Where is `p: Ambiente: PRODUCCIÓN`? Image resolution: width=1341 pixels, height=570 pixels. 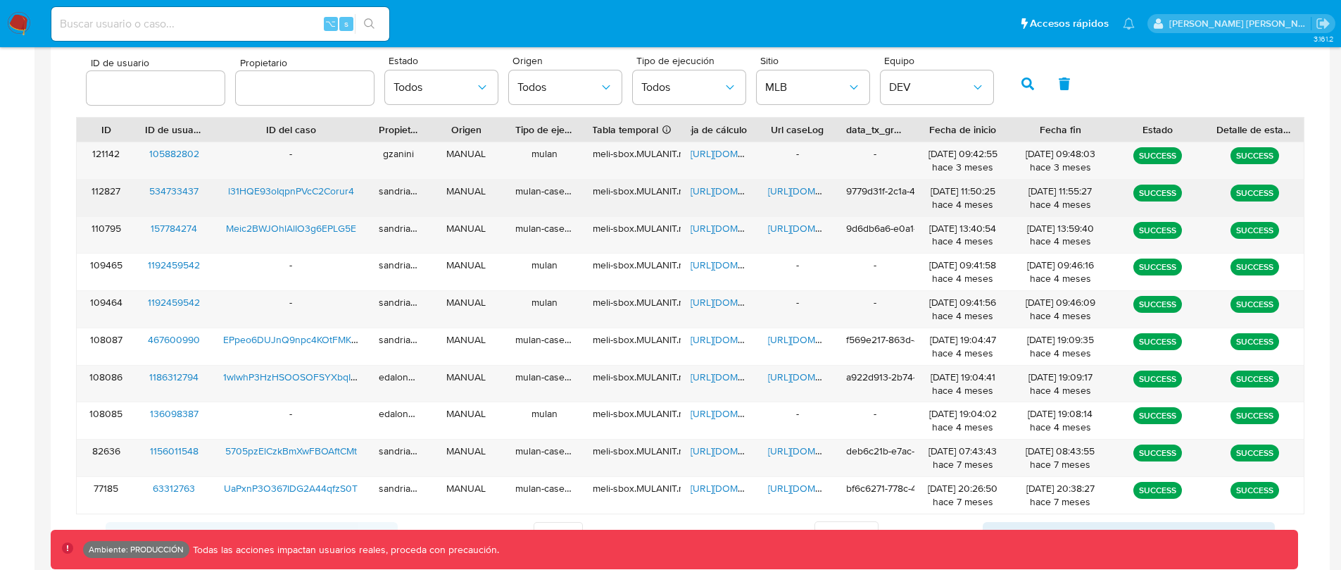 p: Ambiente: PRODUCCIÓN is located at coordinates (136, 549).